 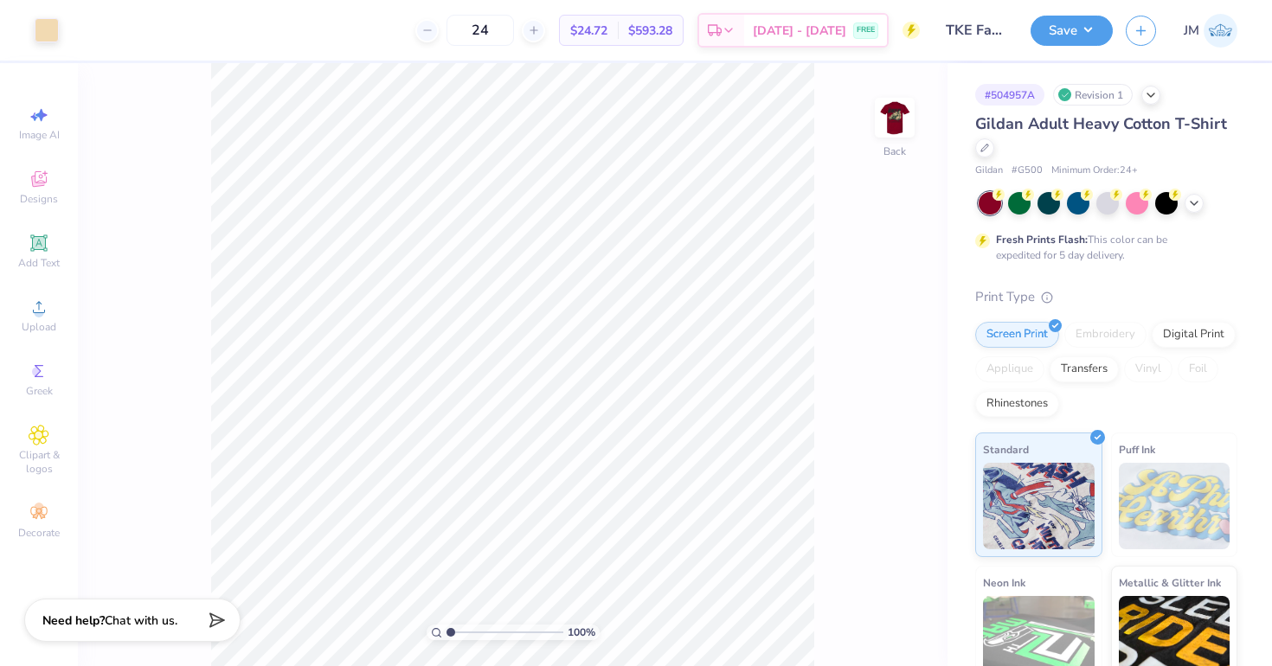 I want to click on span: Designs, so click(x=39, y=199).